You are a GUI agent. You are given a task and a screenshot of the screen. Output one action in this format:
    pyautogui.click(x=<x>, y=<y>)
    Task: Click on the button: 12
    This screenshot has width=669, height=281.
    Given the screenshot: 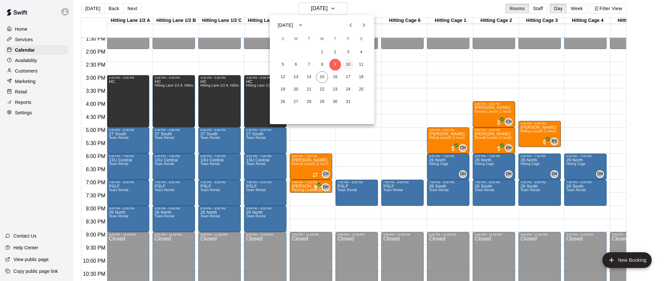 What is the action you would take?
    pyautogui.click(x=283, y=77)
    